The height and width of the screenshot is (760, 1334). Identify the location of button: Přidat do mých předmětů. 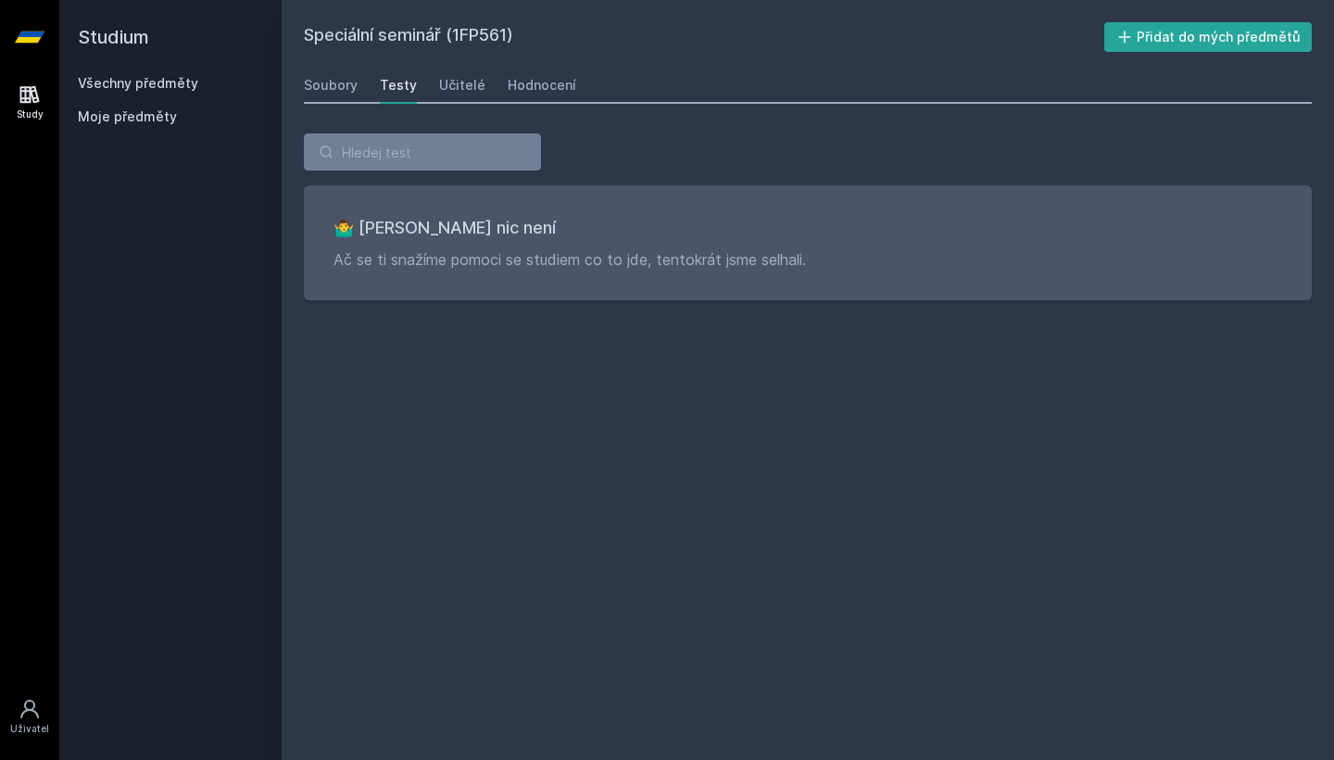
(1208, 37).